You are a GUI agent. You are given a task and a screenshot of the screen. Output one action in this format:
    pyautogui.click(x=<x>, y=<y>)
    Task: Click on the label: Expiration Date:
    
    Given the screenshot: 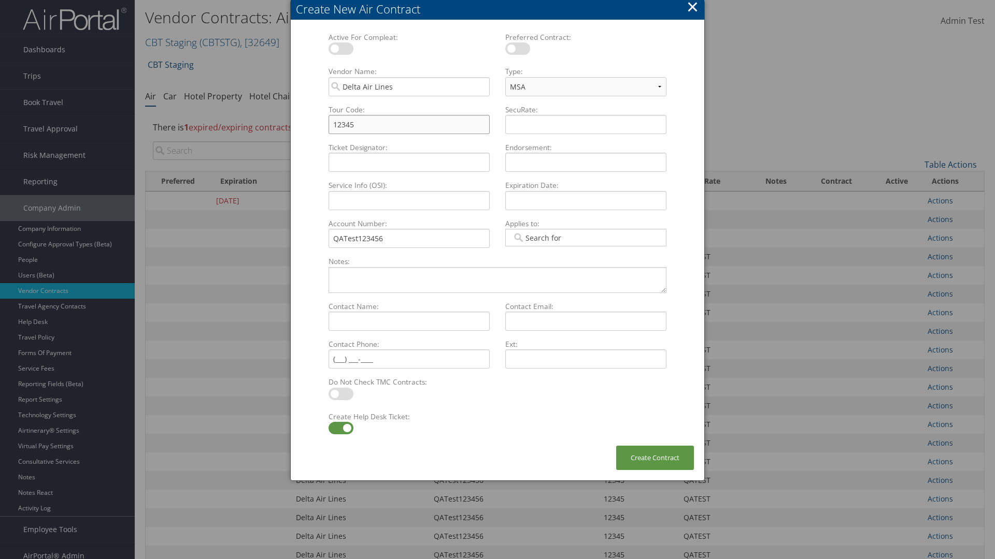 What is the action you would take?
    pyautogui.click(x=585, y=185)
    